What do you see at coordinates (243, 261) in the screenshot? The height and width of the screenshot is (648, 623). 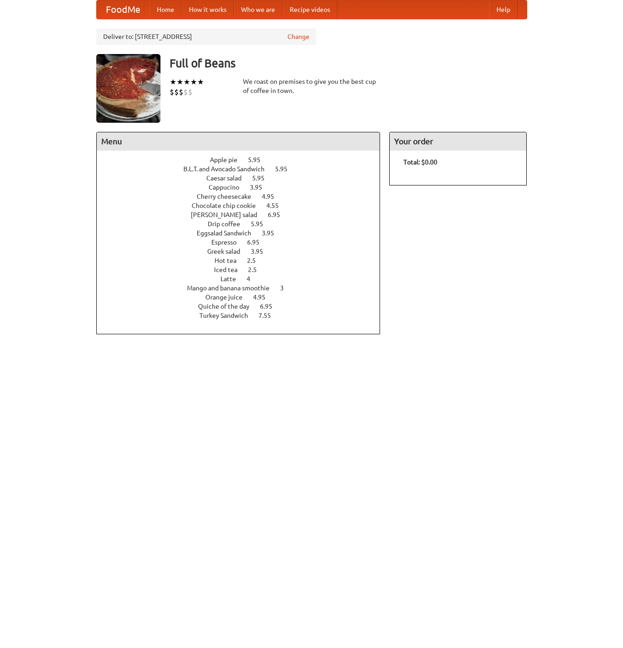 I see `a: Hot tea 2.5` at bounding box center [243, 261].